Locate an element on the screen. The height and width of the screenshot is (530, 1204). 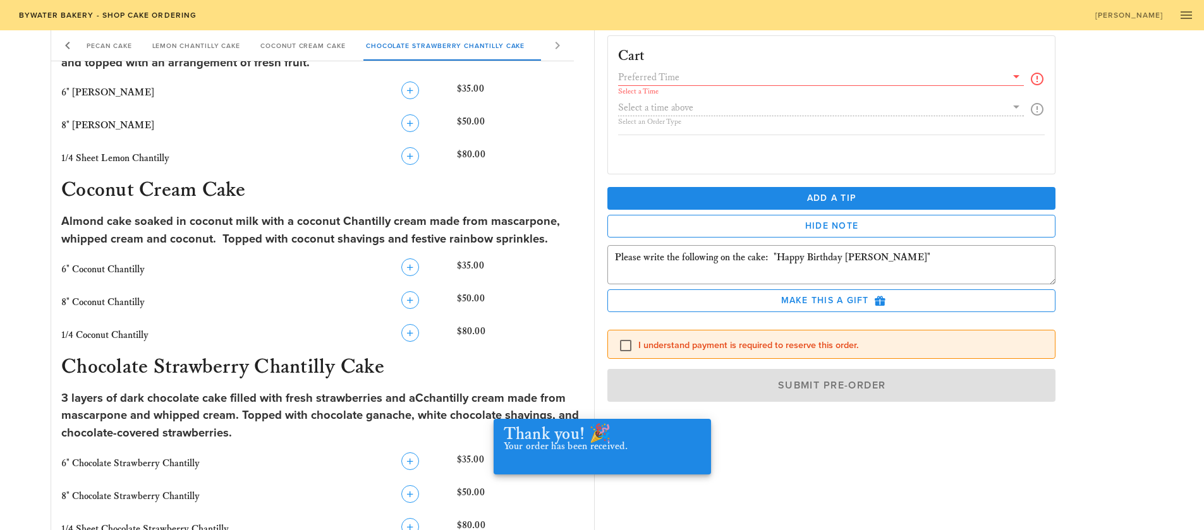
button: Make this a Gift is located at coordinates (832, 301).